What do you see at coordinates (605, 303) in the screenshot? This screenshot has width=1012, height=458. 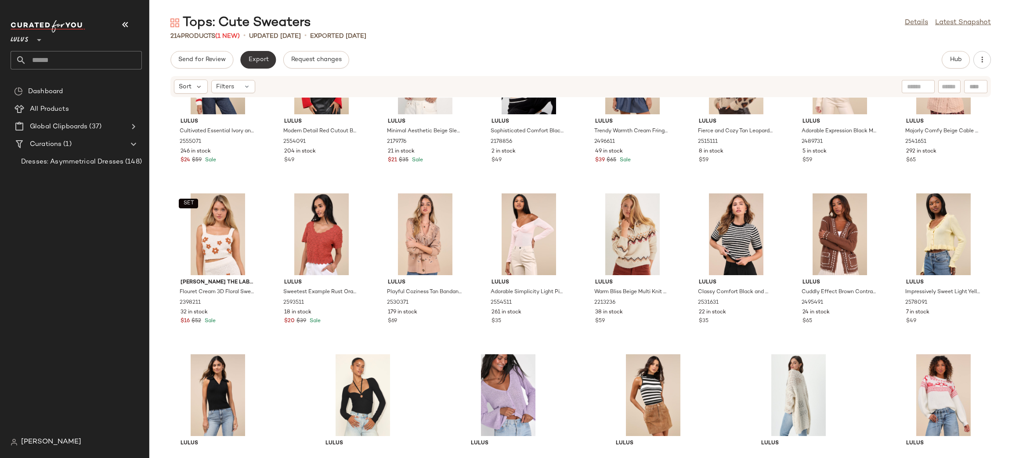 I see `span: 2213236` at bounding box center [605, 303].